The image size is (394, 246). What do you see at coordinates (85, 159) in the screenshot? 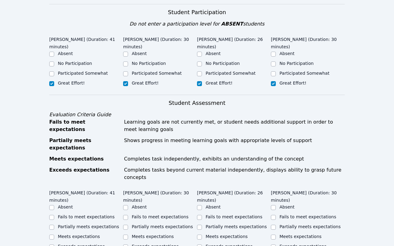
I see `div: Meets expectations` at bounding box center [85, 159].